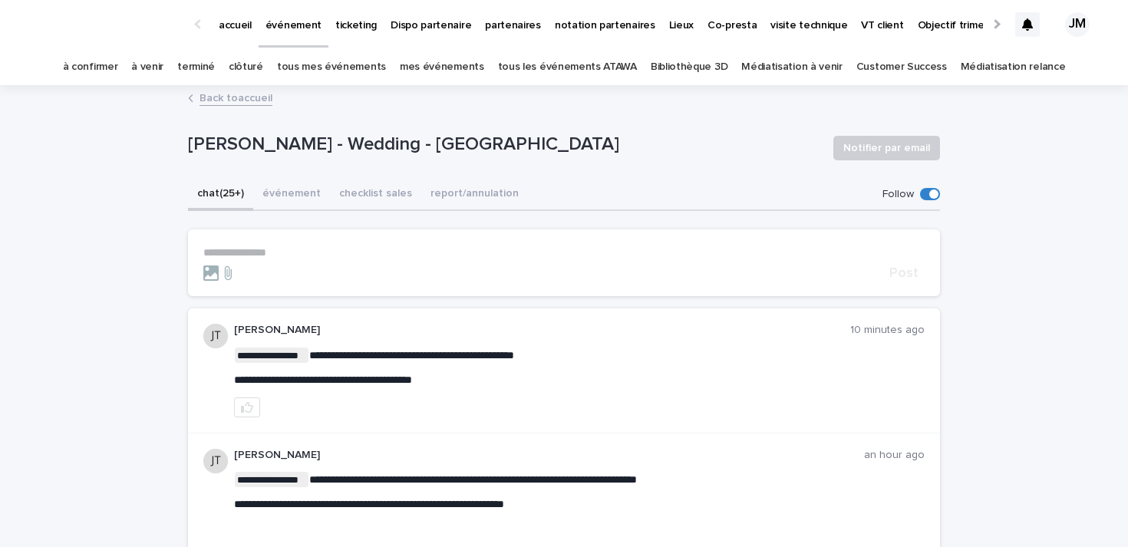 The height and width of the screenshot is (547, 1128). I want to click on p: 10 minutes ago, so click(887, 330).